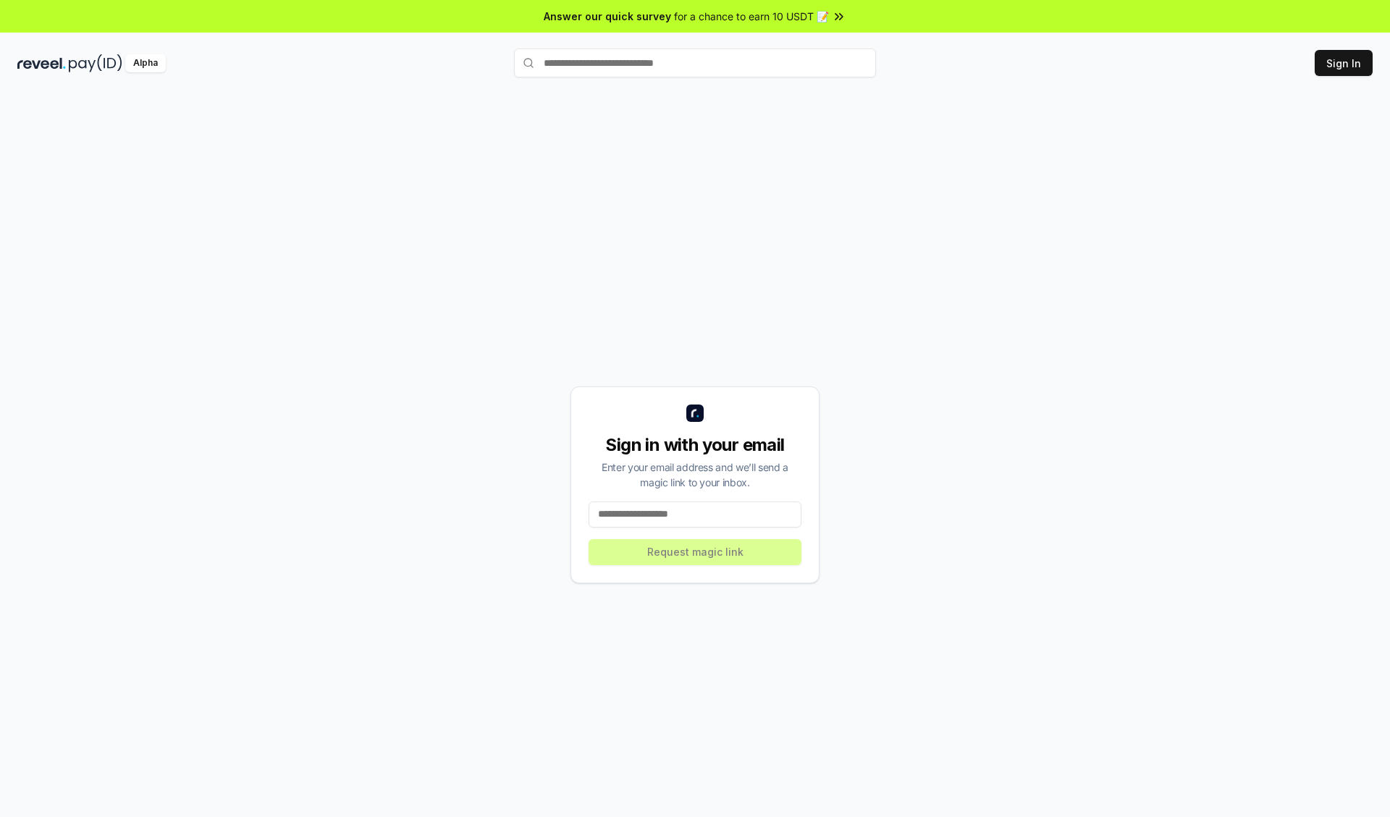  Describe the element at coordinates (695, 445) in the screenshot. I see `div: Sign in with your email` at that location.